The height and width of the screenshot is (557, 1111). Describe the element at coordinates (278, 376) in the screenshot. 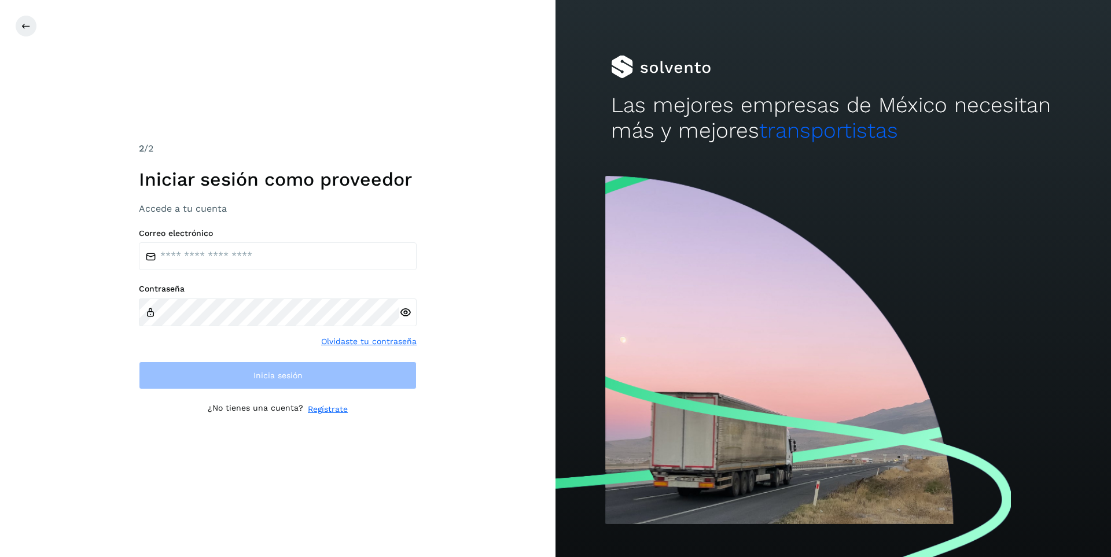

I see `span: Inicia sesión` at that location.